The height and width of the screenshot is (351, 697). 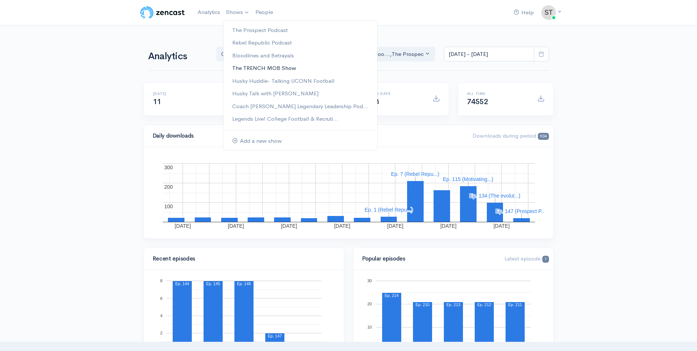 What do you see at coordinates (468, 179) in the screenshot?
I see `text: Ep. 115 (Motivating...)` at bounding box center [468, 179].